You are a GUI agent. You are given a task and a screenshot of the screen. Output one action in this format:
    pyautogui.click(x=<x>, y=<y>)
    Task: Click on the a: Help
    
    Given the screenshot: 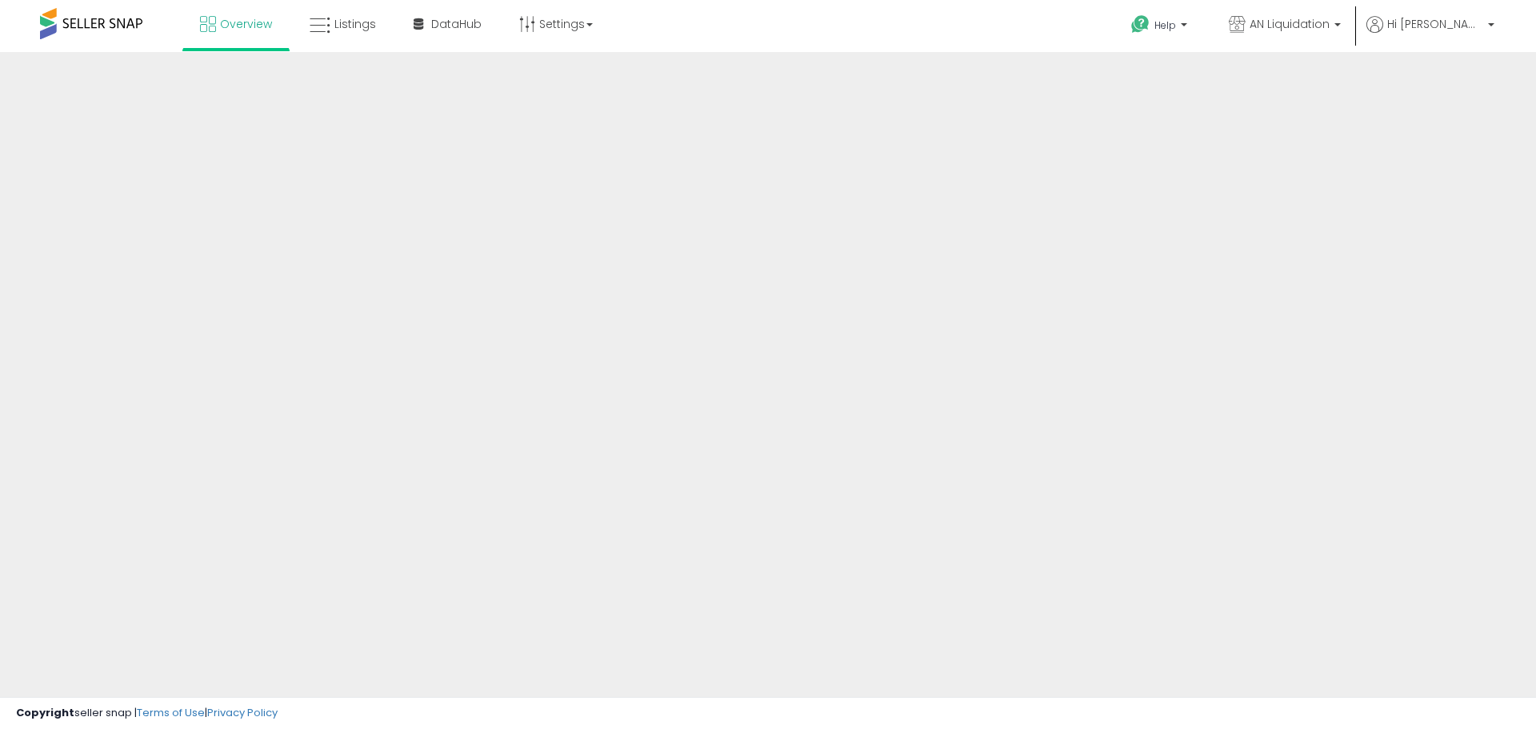 What is the action you would take?
    pyautogui.click(x=1161, y=27)
    